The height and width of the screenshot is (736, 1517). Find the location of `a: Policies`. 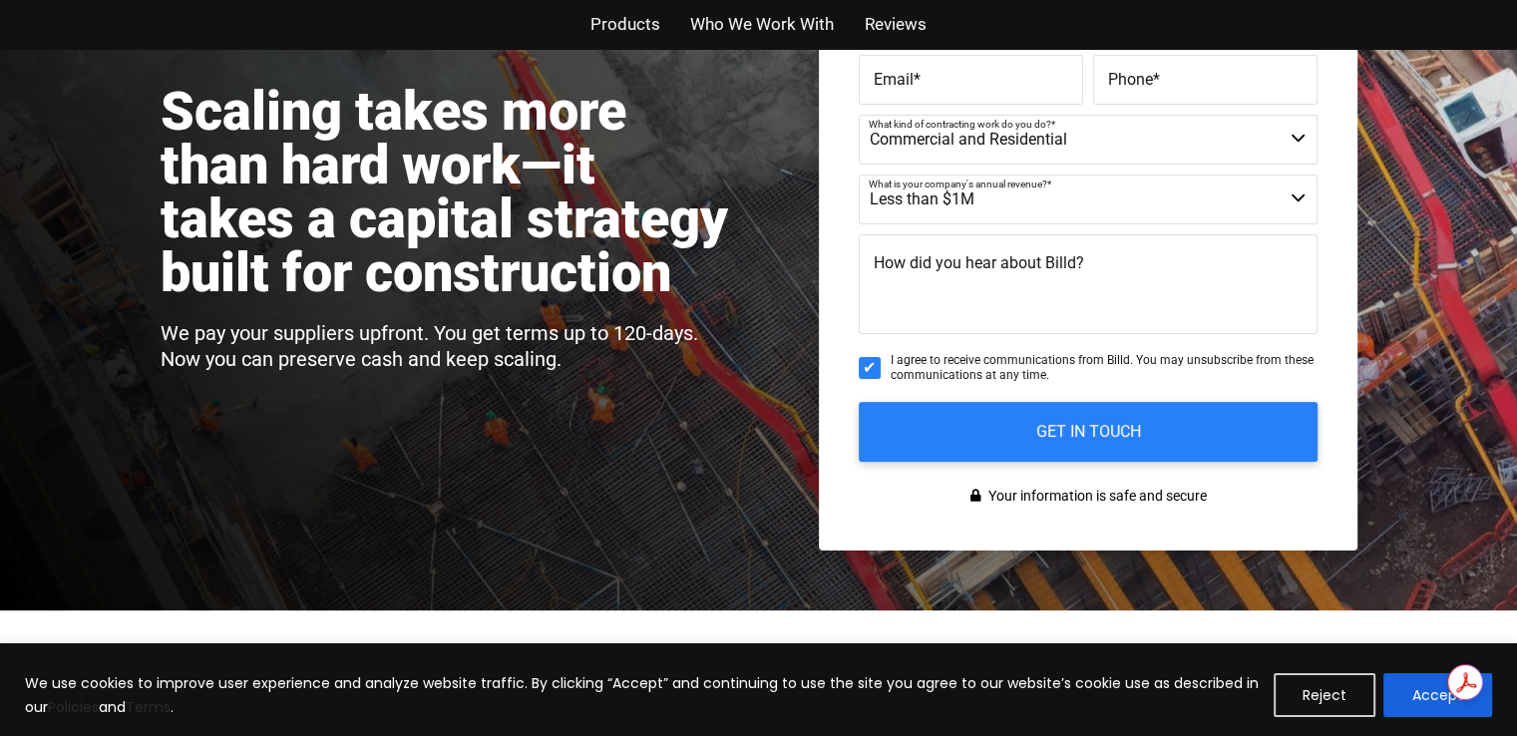

a: Policies is located at coordinates (73, 707).